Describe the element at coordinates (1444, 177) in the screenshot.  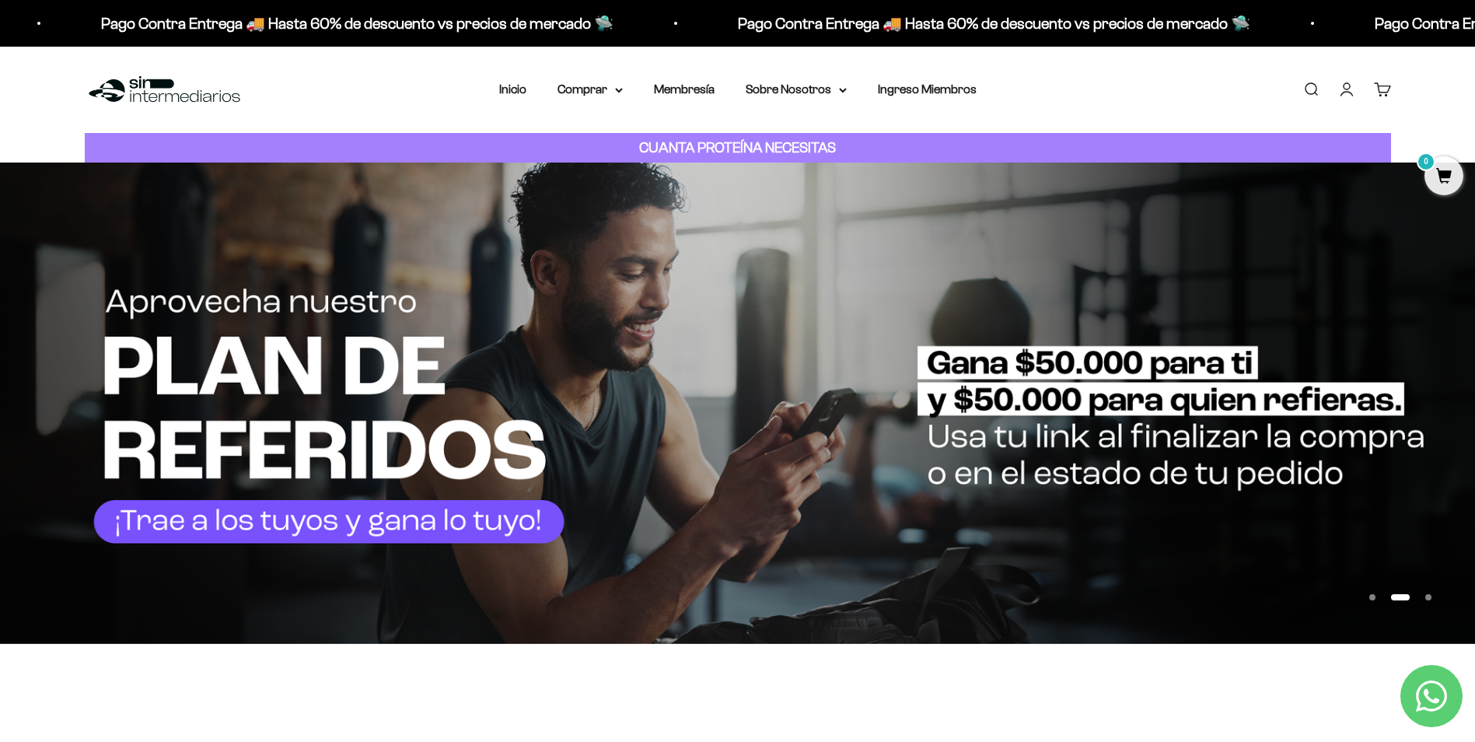
I see `a: 0` at that location.